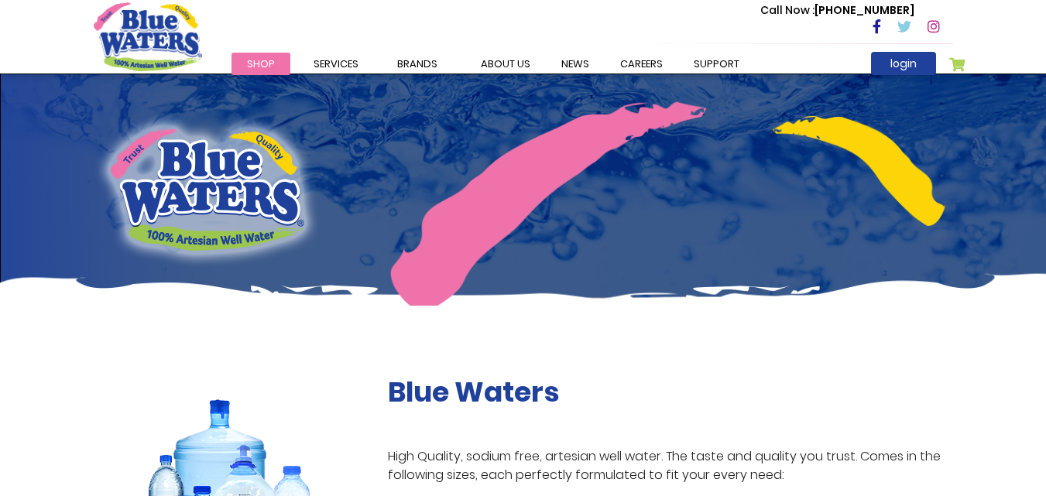 The image size is (1046, 496). I want to click on a: about us, so click(506, 63).